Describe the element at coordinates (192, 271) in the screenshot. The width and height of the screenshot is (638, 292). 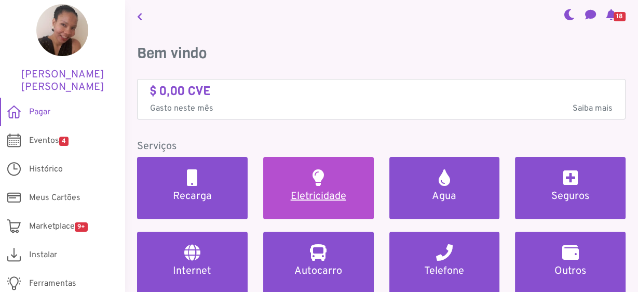
I see `h5: Internet` at that location.